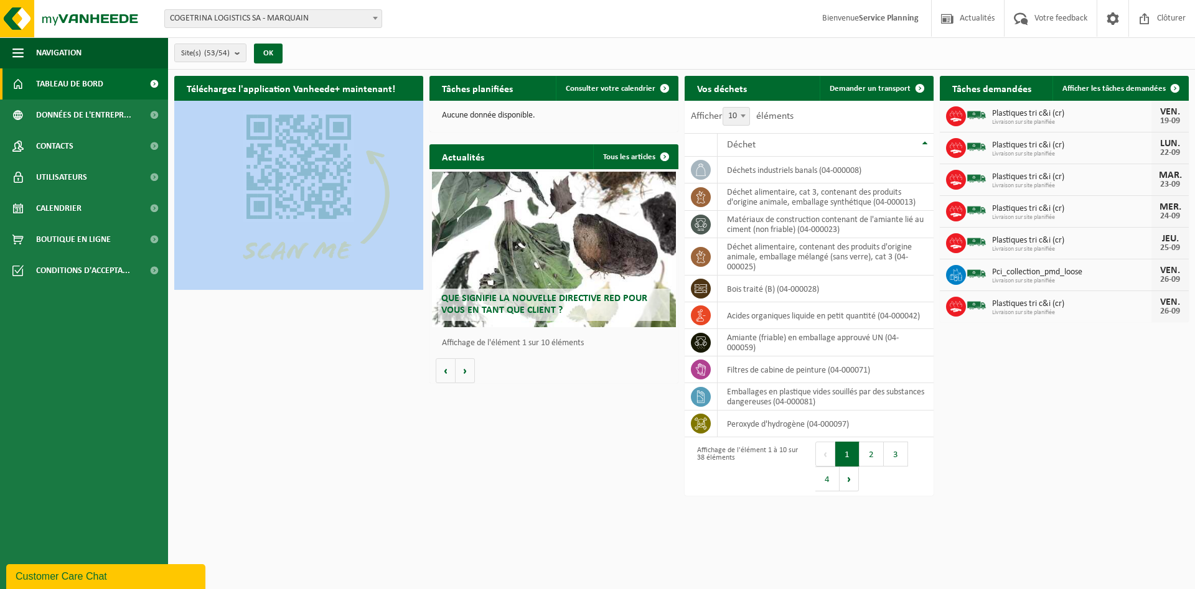 Image resolution: width=1195 pixels, height=589 pixels. What do you see at coordinates (991, 88) in the screenshot?
I see `h2: Tâches demandées` at bounding box center [991, 88].